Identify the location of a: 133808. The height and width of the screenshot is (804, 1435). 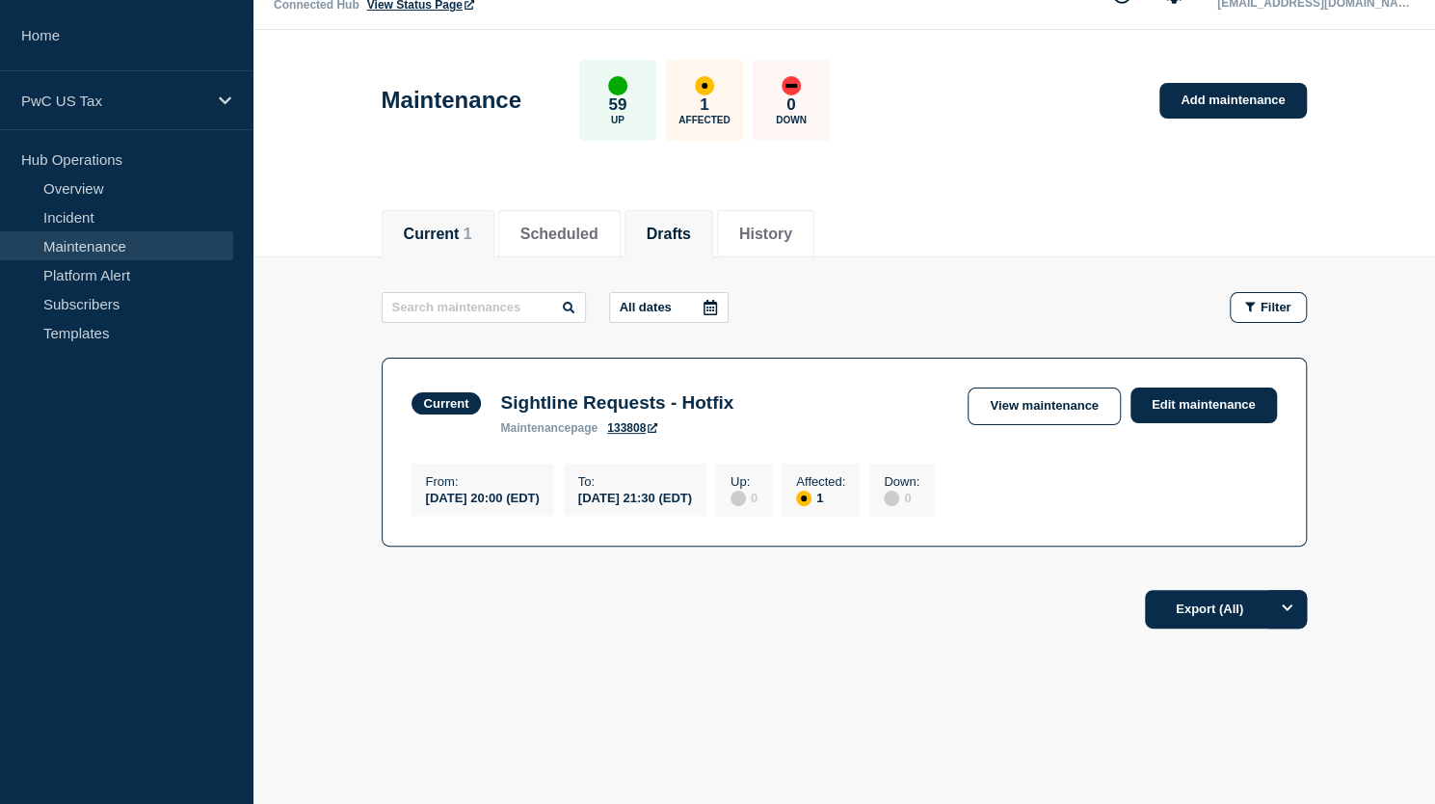
(632, 428).